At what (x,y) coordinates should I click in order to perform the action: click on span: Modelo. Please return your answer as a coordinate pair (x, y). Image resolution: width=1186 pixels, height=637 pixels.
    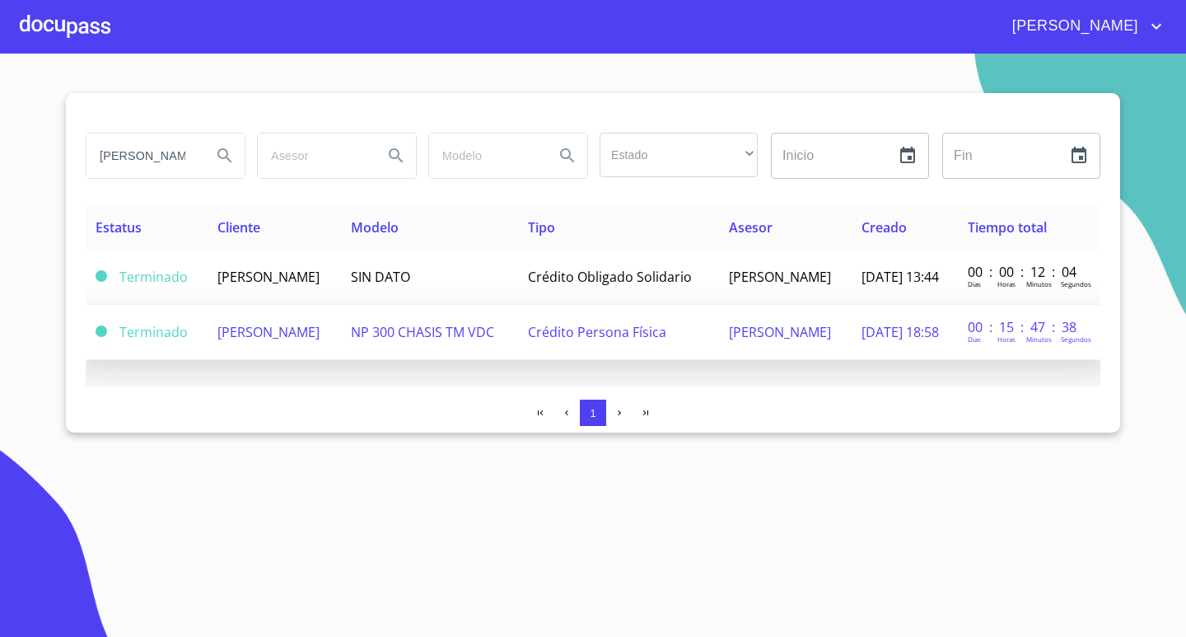
    Looking at the image, I should click on (375, 227).